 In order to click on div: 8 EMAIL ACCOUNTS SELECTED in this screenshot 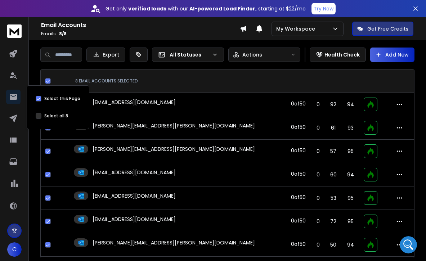, I will do `click(177, 81)`.